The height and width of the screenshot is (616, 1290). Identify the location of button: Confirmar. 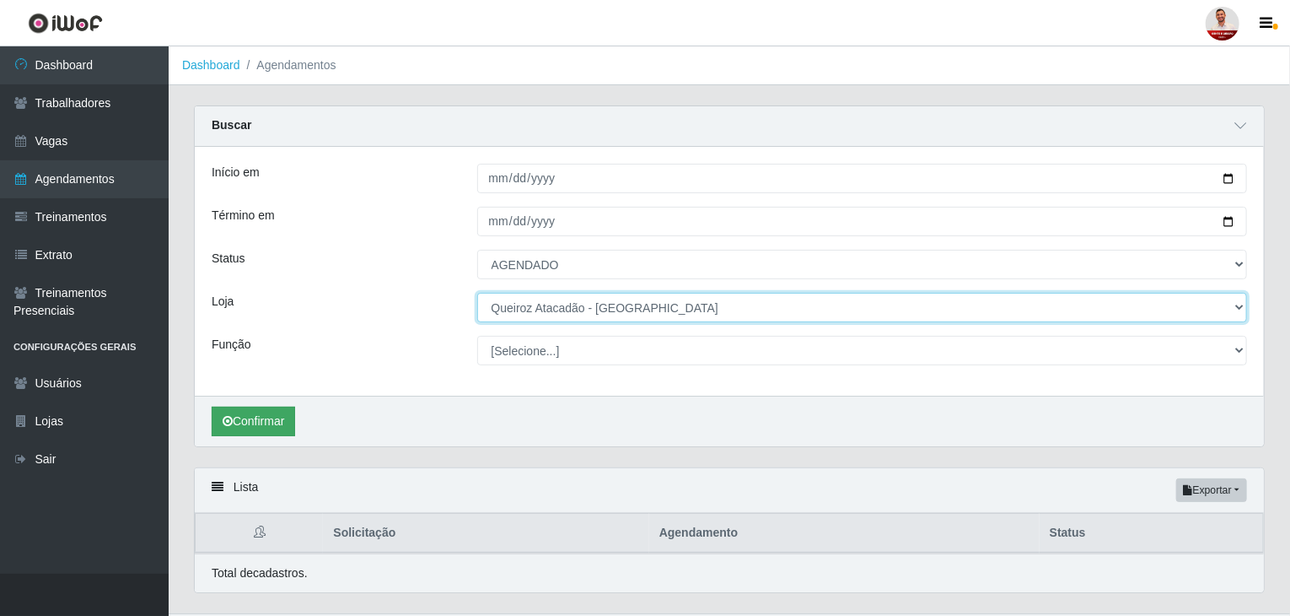
(253, 421).